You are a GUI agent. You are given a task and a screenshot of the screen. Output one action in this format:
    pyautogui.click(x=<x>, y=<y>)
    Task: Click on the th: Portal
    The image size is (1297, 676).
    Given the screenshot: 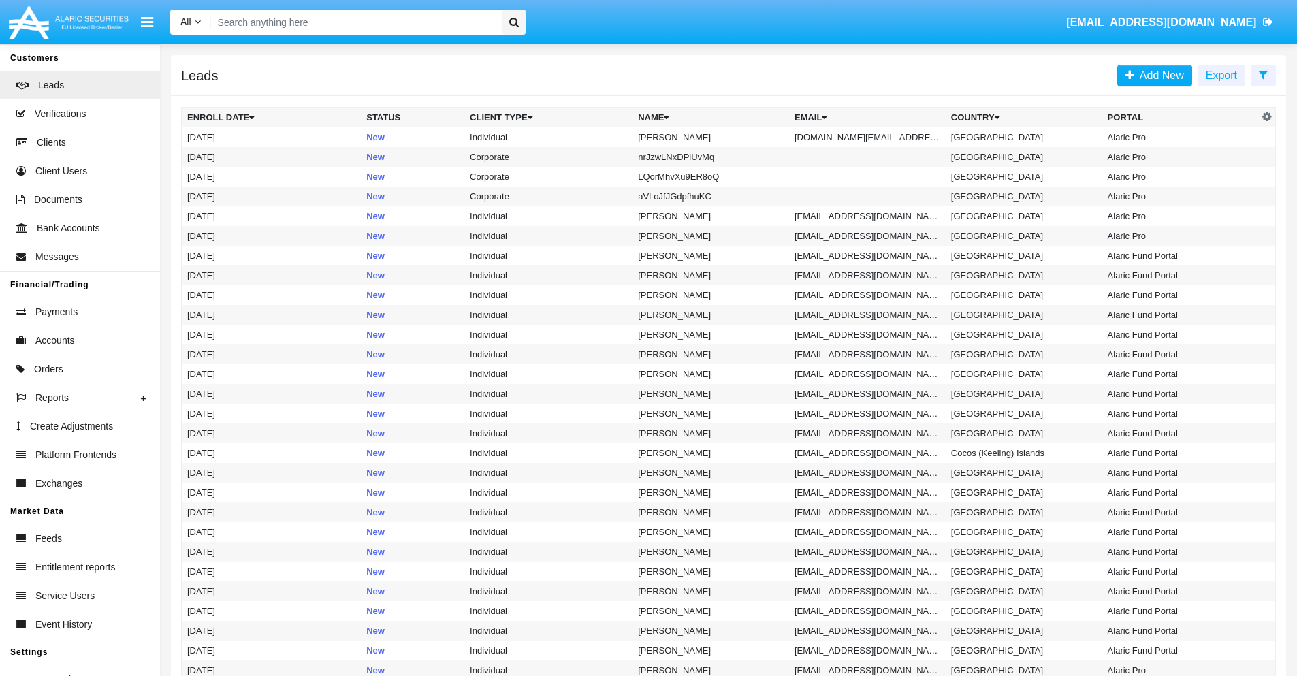 What is the action you would take?
    pyautogui.click(x=1181, y=118)
    